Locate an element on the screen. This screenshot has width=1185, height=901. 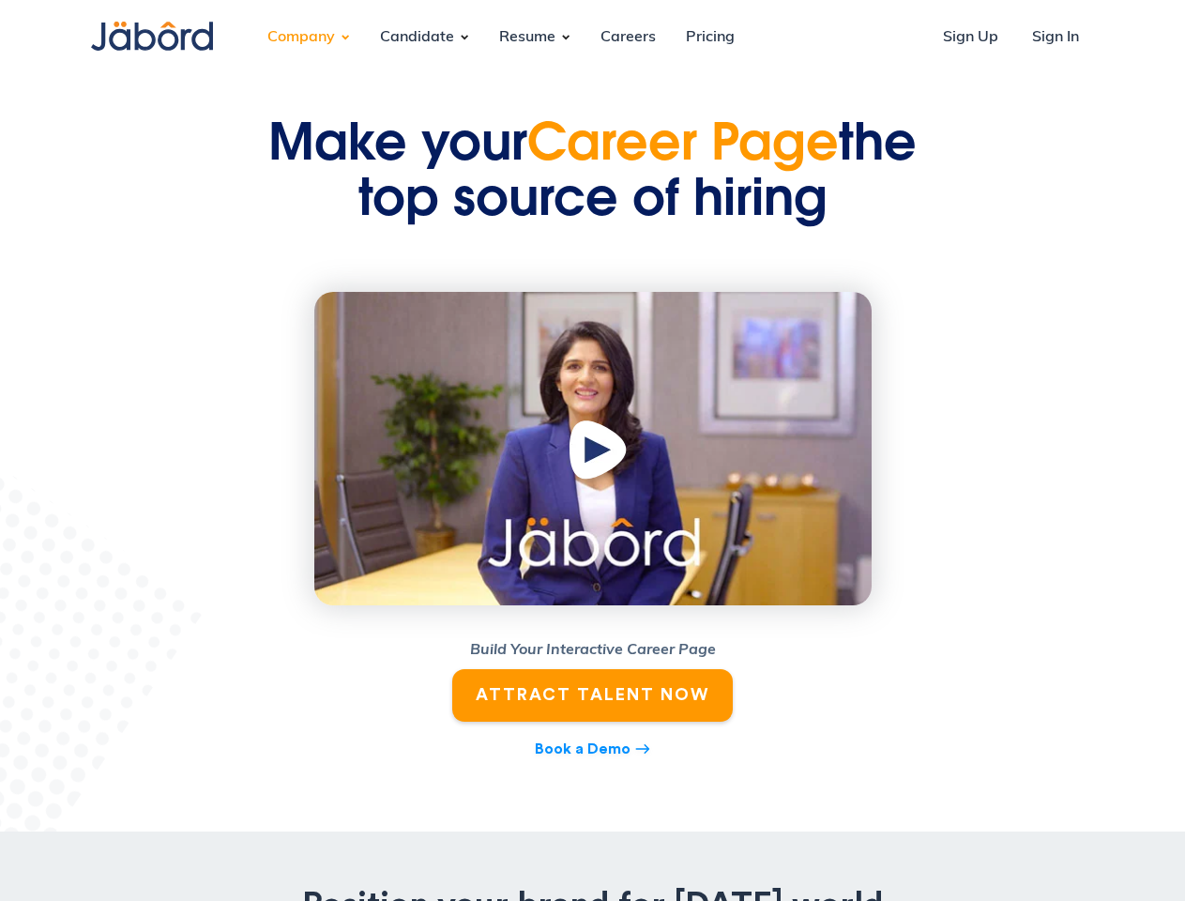
div: Candidate is located at coordinates (417, 38).